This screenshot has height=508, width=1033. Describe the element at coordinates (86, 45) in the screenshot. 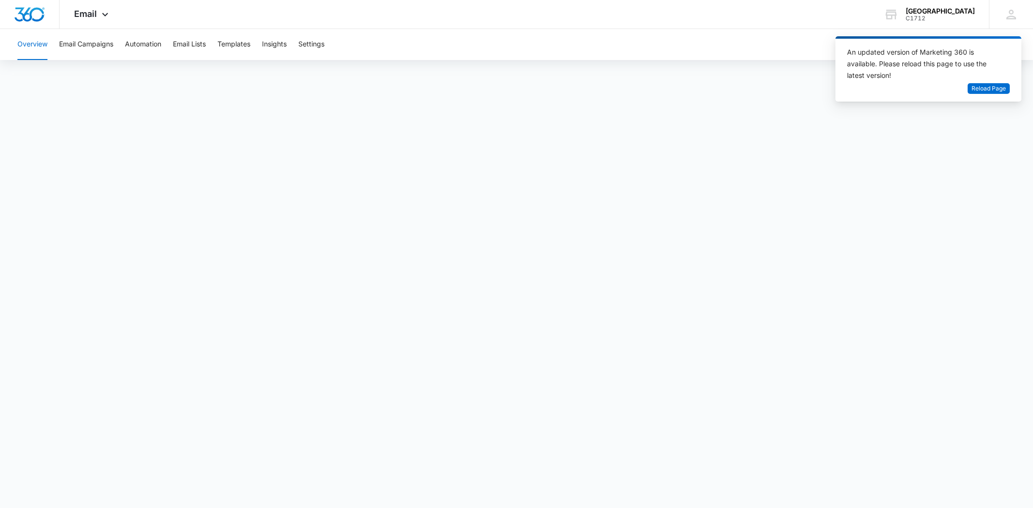

I see `button: Email Campaigns` at that location.